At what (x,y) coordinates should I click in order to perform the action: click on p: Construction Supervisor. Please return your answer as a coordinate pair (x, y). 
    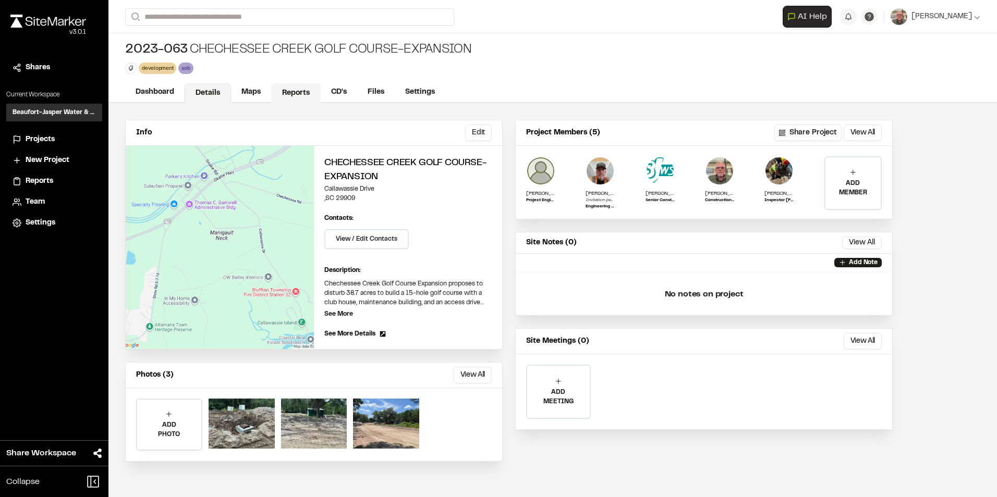
    Looking at the image, I should click on (720, 201).